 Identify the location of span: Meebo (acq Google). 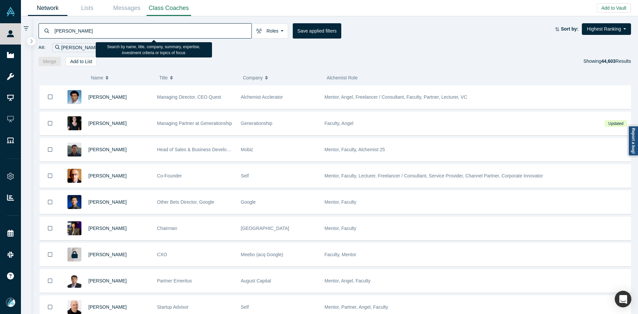
(262, 254).